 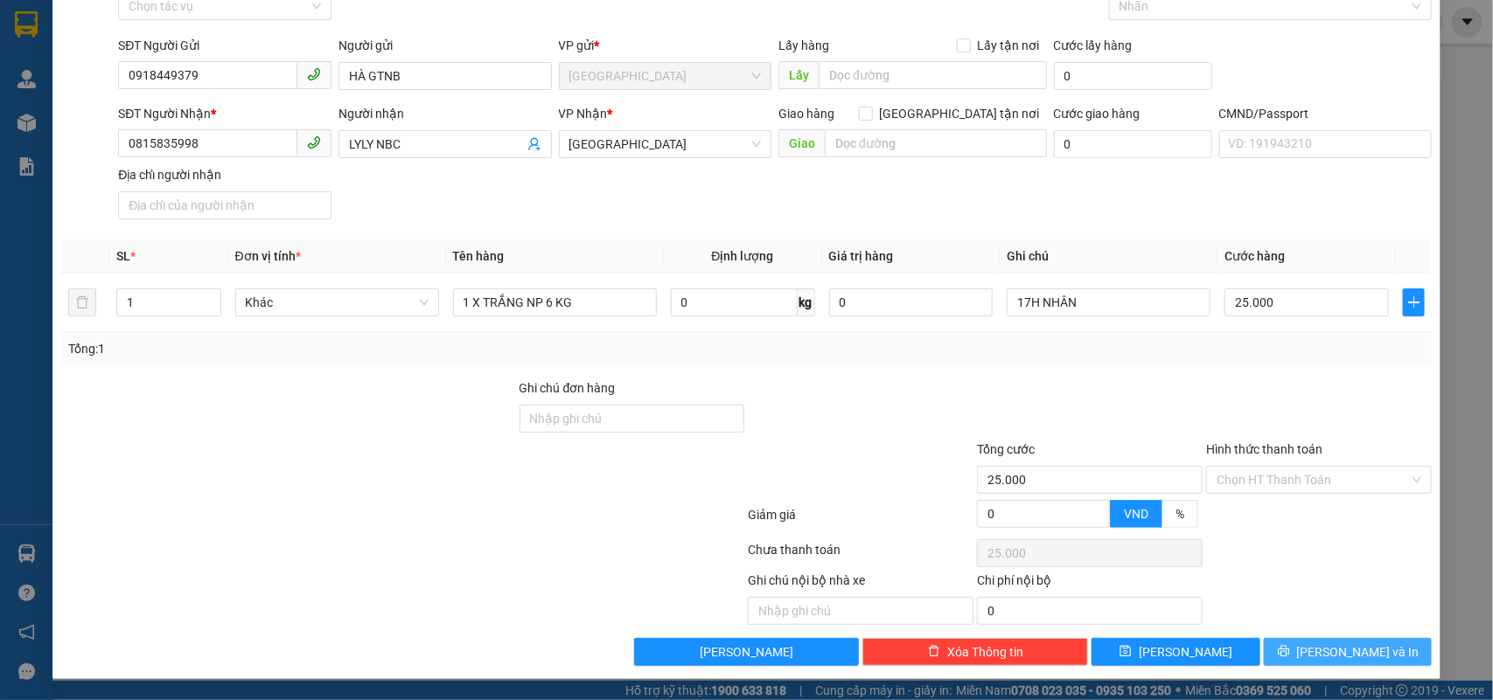 What do you see at coordinates (268, 256) in the screenshot?
I see `span: Đơn vị tính` at bounding box center [268, 256].